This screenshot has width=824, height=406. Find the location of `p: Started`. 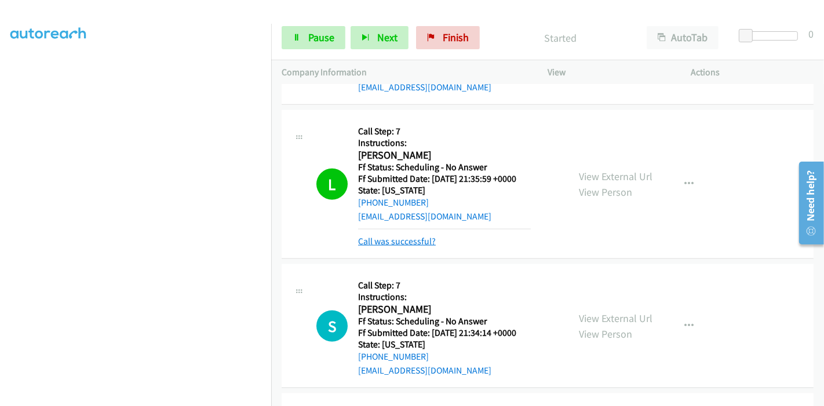

p: Started is located at coordinates (560, 38).